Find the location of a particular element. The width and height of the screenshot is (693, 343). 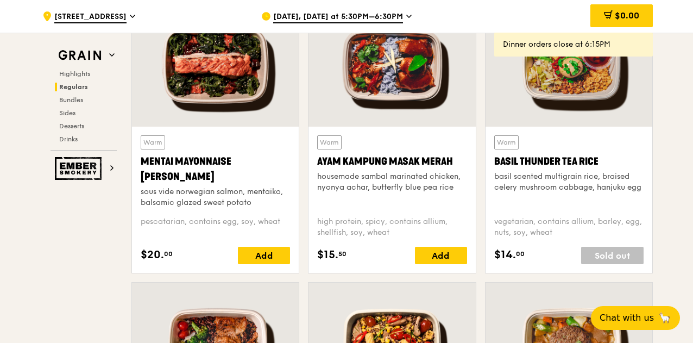

span: $14. is located at coordinates (505, 255).